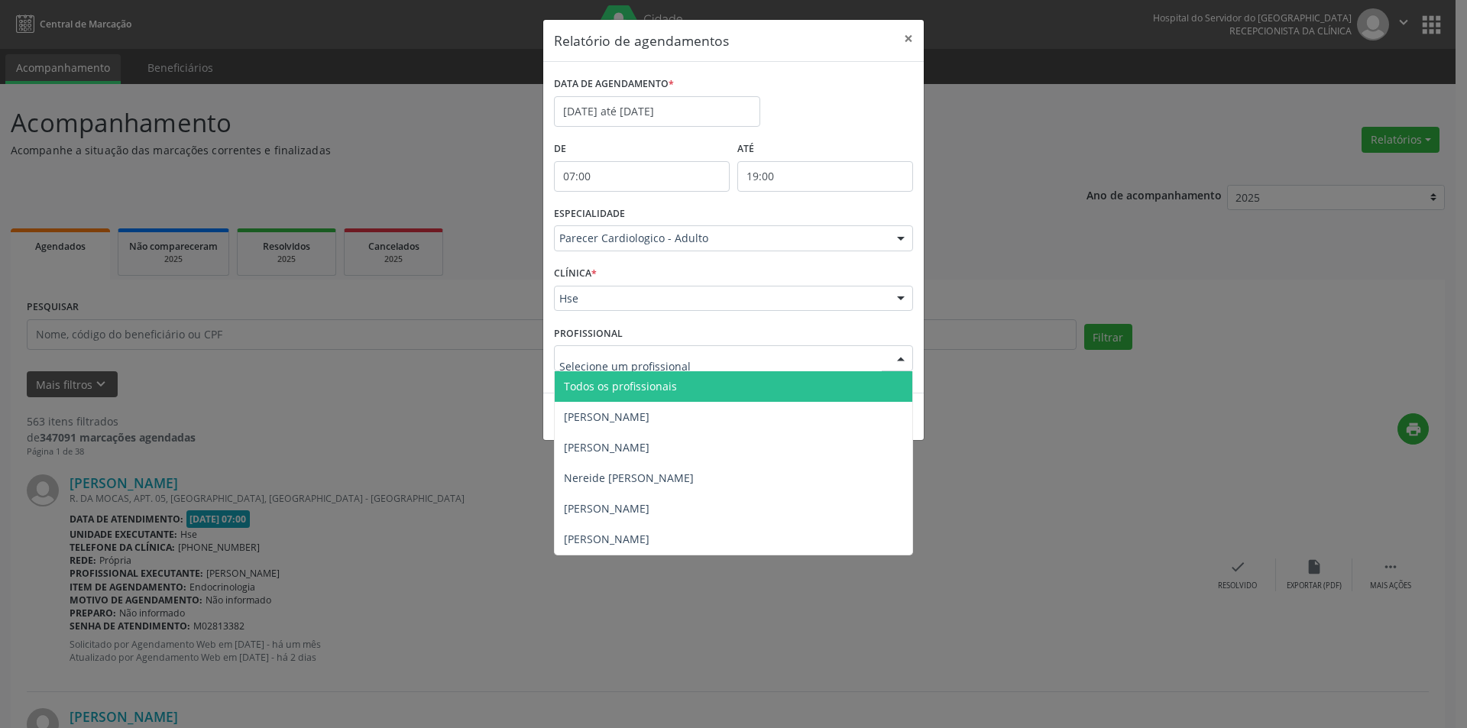 This screenshot has width=1467, height=728. Describe the element at coordinates (720, 238) in the screenshot. I see `span: Parecer Cardiologico - Adulto` at that location.